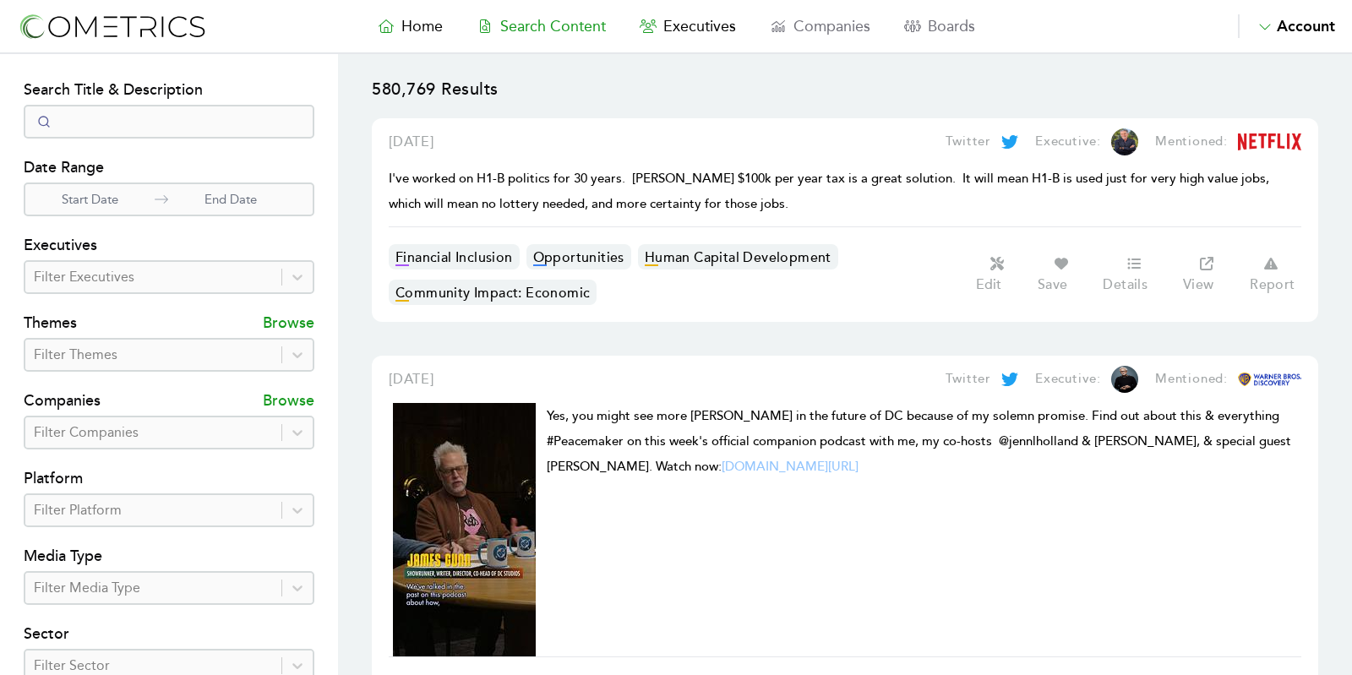 The width and height of the screenshot is (1352, 675). Describe the element at coordinates (738, 257) in the screenshot. I see `a: Human Capital Development` at that location.